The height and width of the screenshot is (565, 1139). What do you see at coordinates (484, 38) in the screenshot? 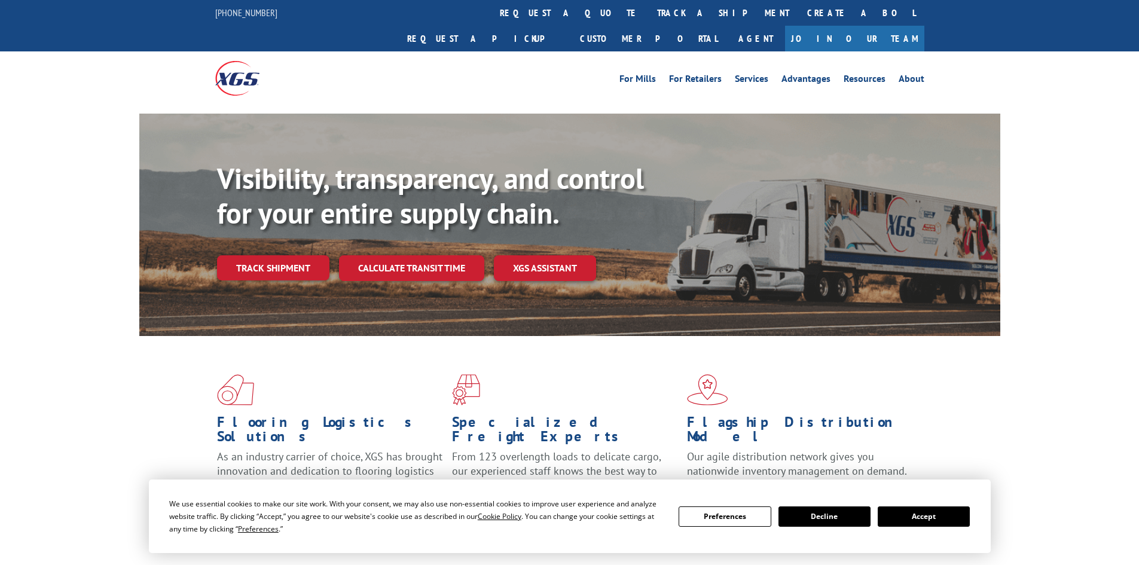
I see `a: Request a pickup` at bounding box center [484, 38].